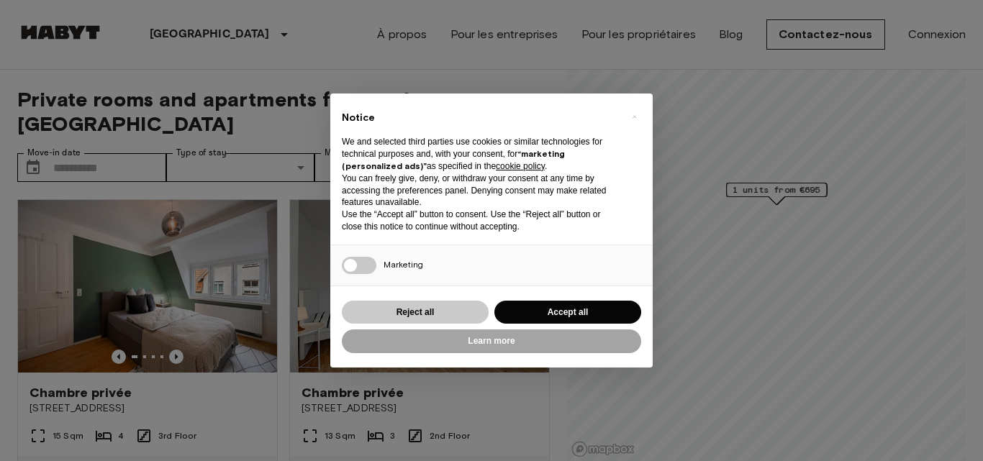 The width and height of the screenshot is (983, 461). Describe the element at coordinates (634, 117) in the screenshot. I see `button: Close this notice` at that location.